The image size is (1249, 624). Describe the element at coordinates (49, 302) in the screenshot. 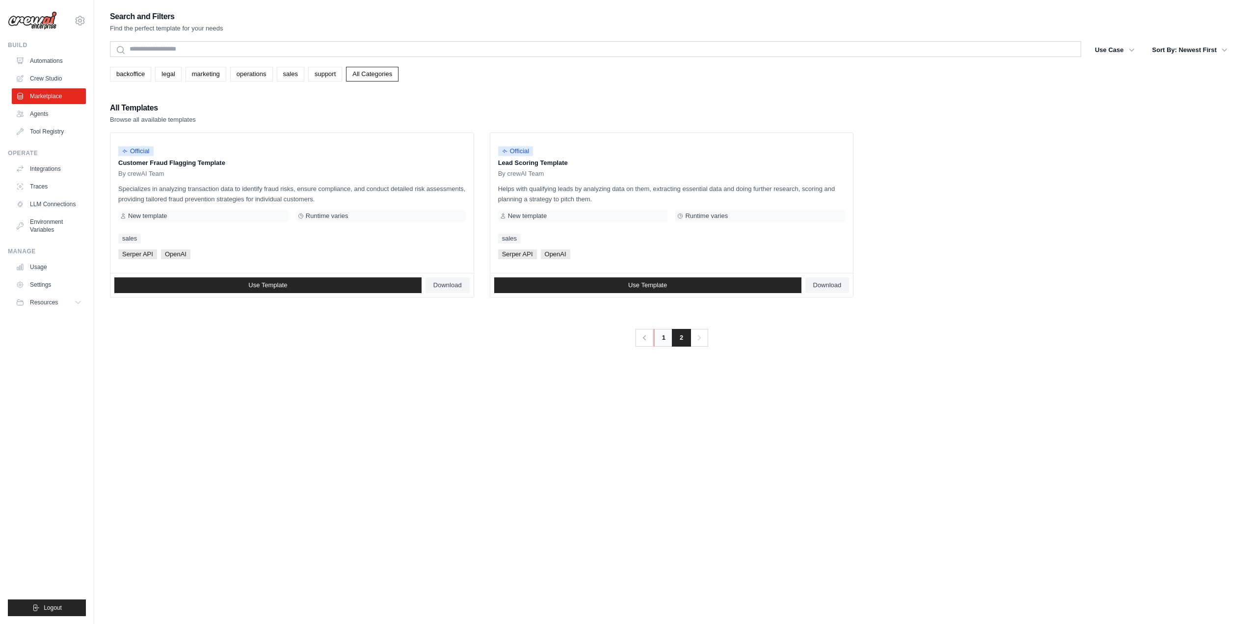

I see `button: Resources` at that location.